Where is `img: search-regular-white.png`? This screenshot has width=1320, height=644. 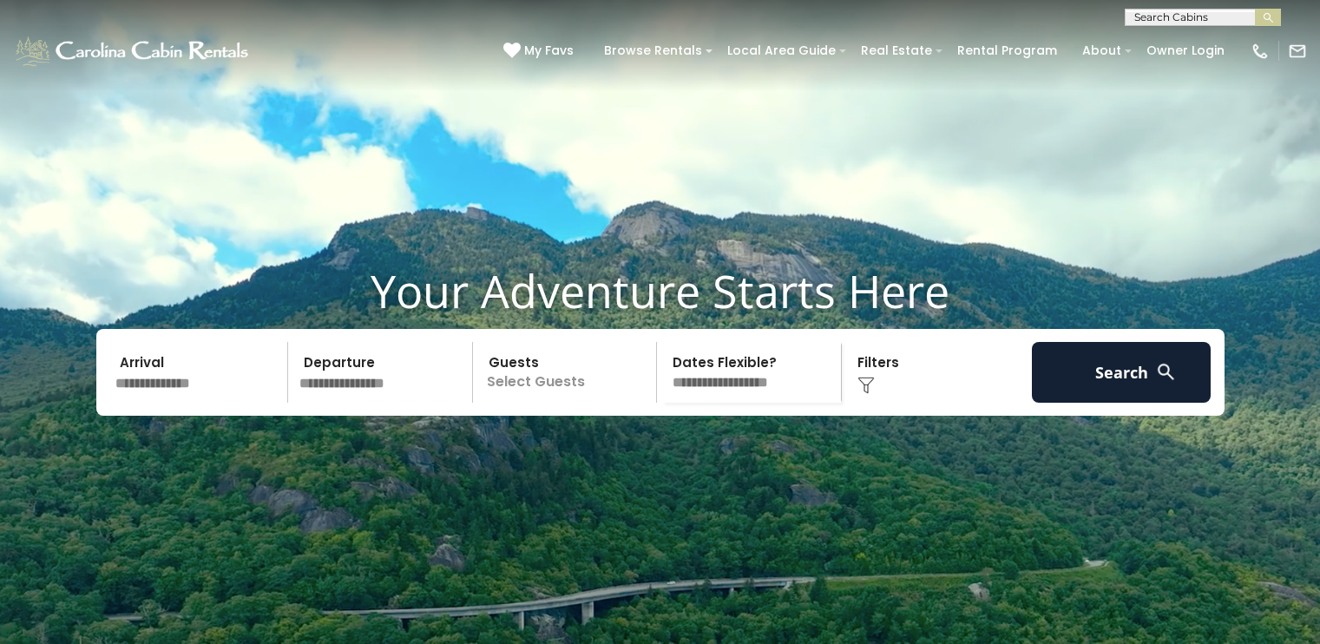 img: search-regular-white.png is located at coordinates (1166, 371).